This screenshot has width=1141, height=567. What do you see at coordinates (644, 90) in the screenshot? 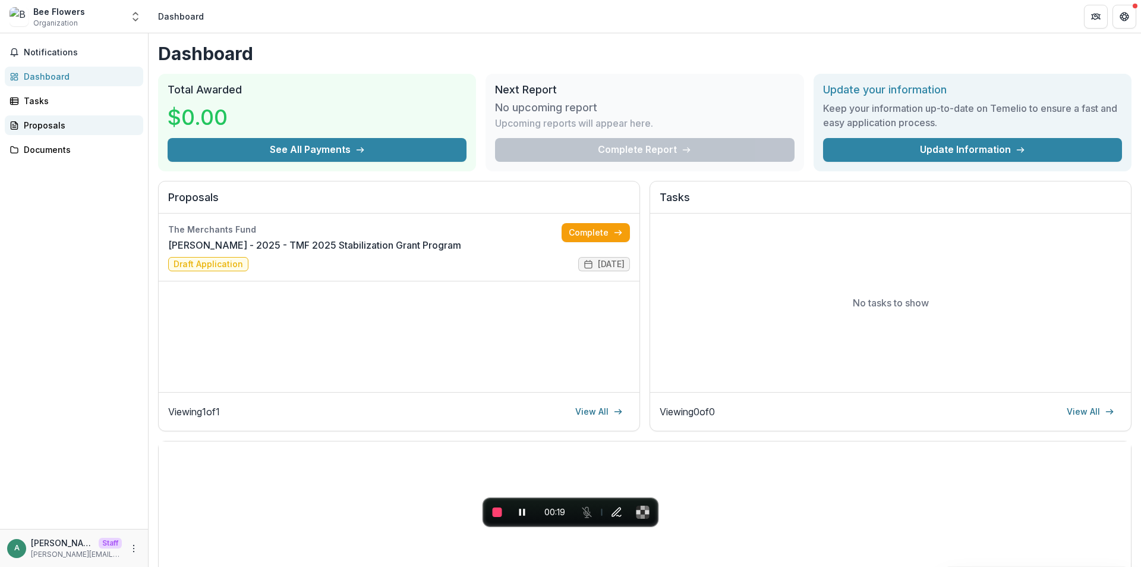
I see `h2: Next Report` at bounding box center [644, 90].